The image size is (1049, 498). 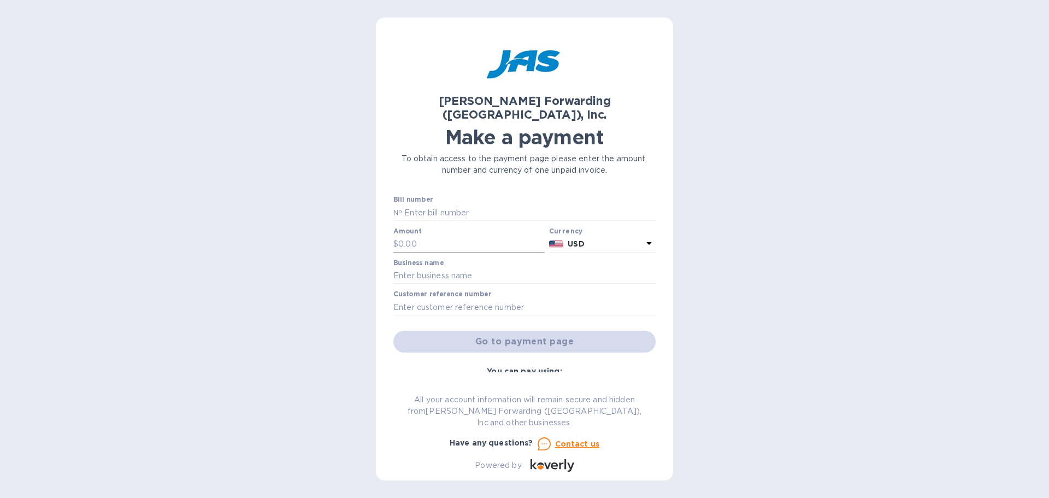 I want to click on label: Customer reference number, so click(x=442, y=294).